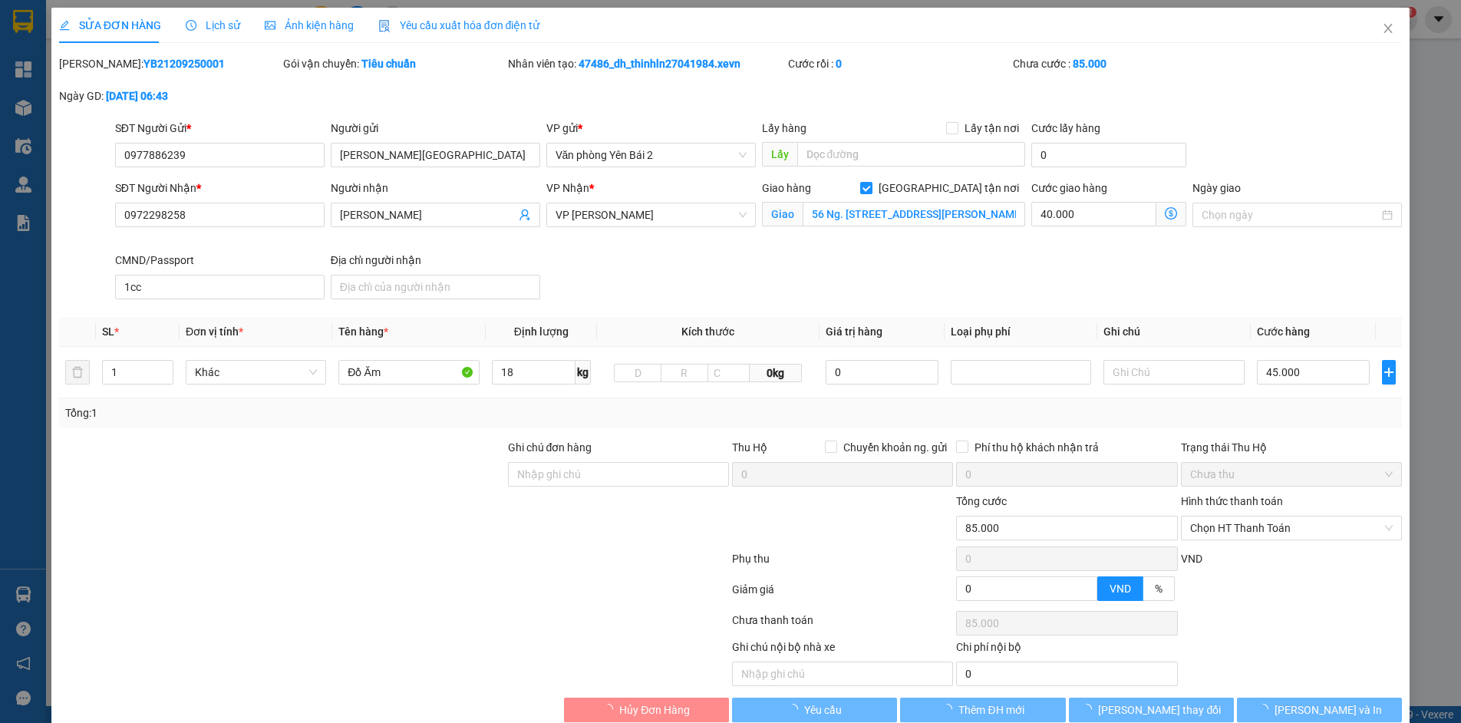 The height and width of the screenshot is (723, 1461). What do you see at coordinates (214, 331) in the screenshot?
I see `span: Đơn vị tính` at bounding box center [214, 331].